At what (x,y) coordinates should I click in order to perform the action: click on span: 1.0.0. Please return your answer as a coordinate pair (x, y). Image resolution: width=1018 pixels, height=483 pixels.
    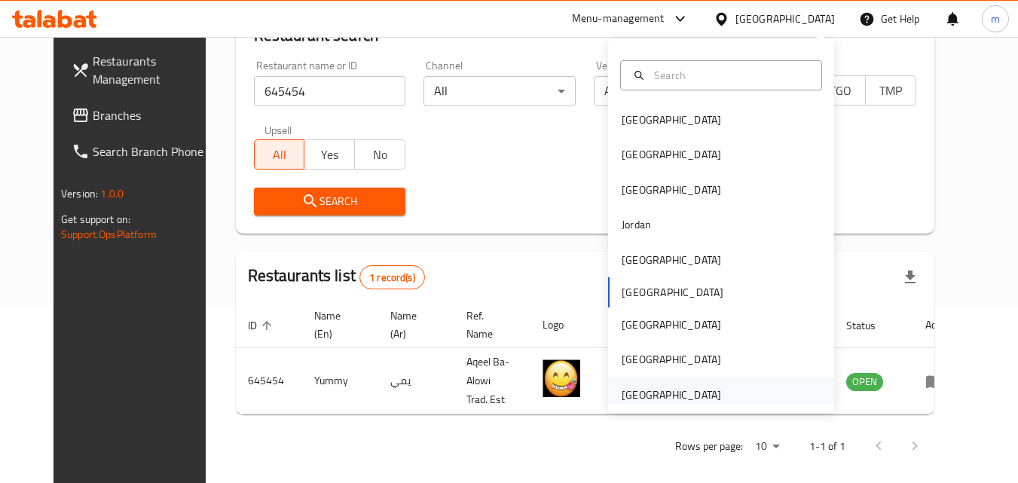
    Looking at the image, I should click on (112, 194).